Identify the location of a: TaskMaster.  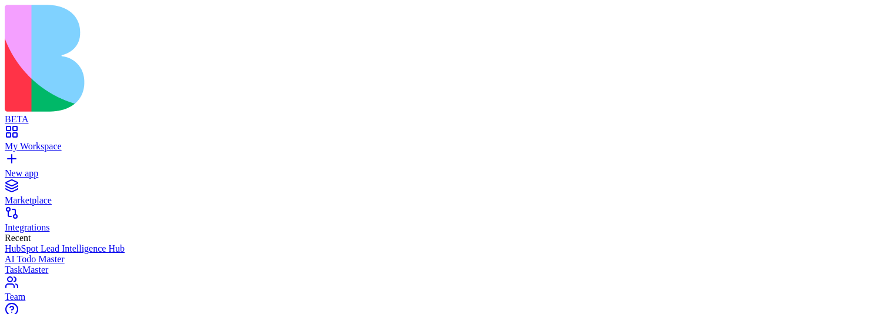
(444, 270).